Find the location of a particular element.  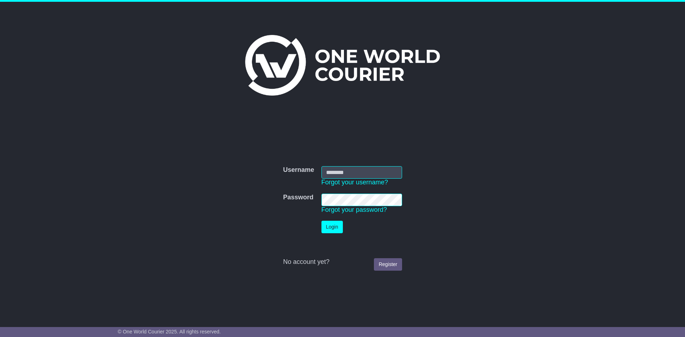

div: No account yet? is located at coordinates (342, 262).